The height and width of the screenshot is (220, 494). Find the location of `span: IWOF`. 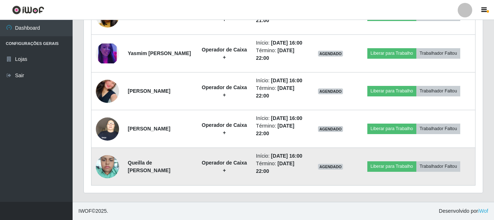

span: IWOF is located at coordinates (85, 211).